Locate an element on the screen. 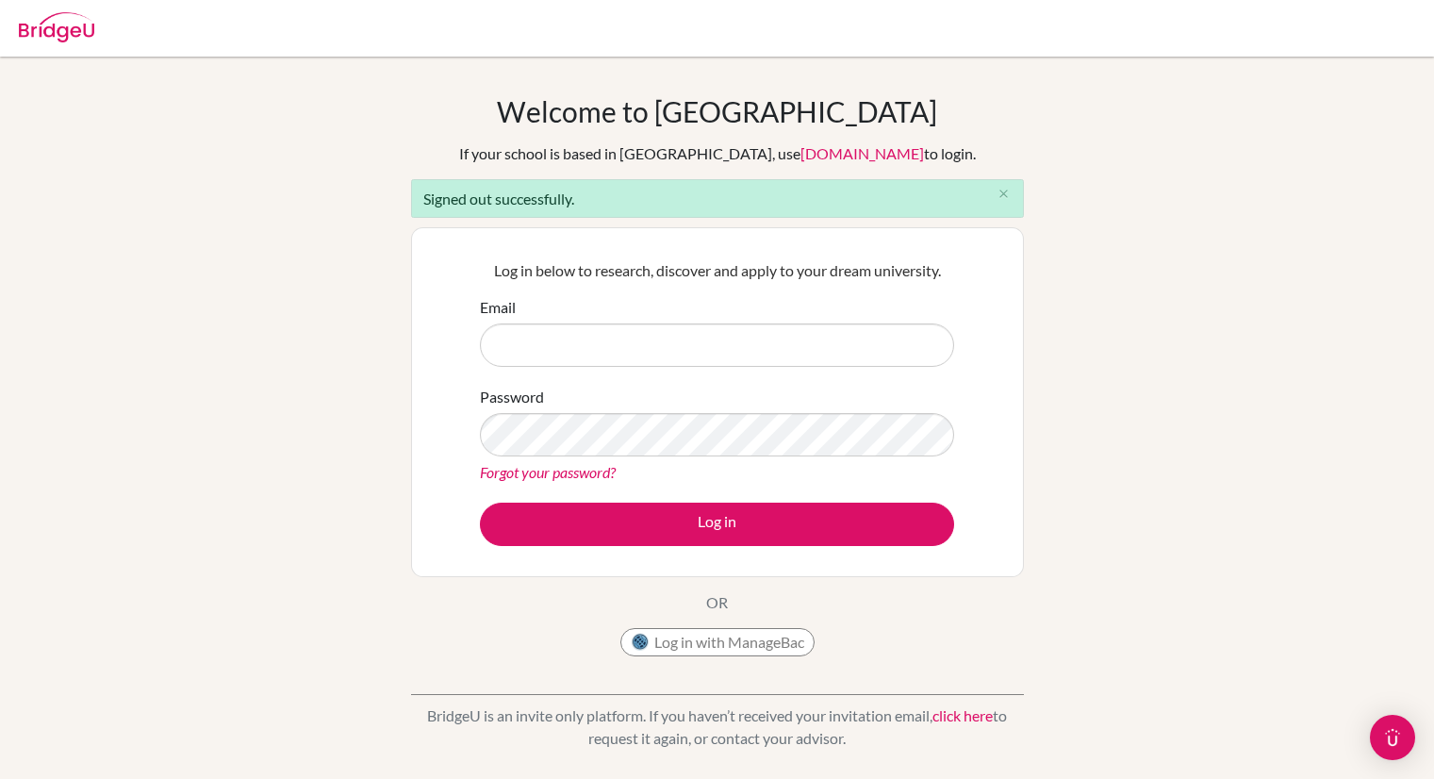 This screenshot has width=1434, height=779. a: Forgot your password? is located at coordinates (548, 471).